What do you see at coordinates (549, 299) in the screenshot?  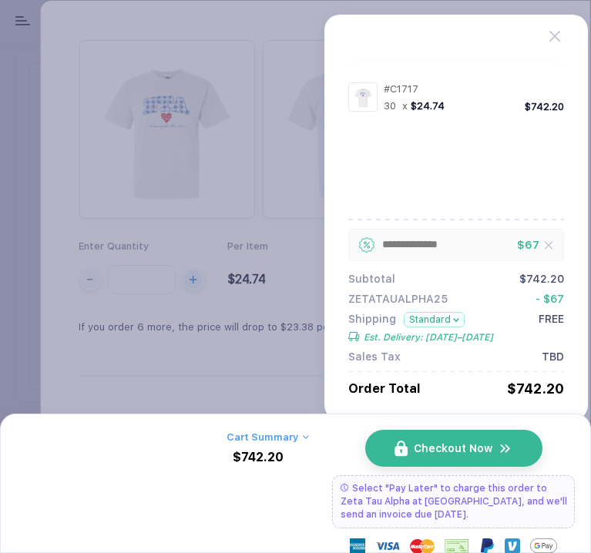 I see `span: - $ 67` at bounding box center [549, 299].